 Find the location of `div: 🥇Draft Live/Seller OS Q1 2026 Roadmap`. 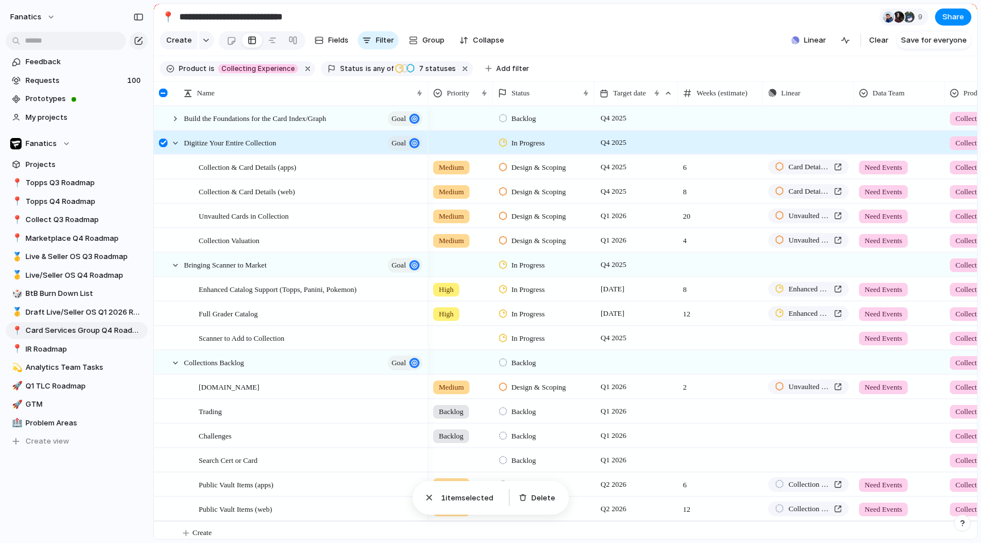

div: 🥇Draft Live/Seller OS Q1 2026 Roadmap is located at coordinates (77, 312).